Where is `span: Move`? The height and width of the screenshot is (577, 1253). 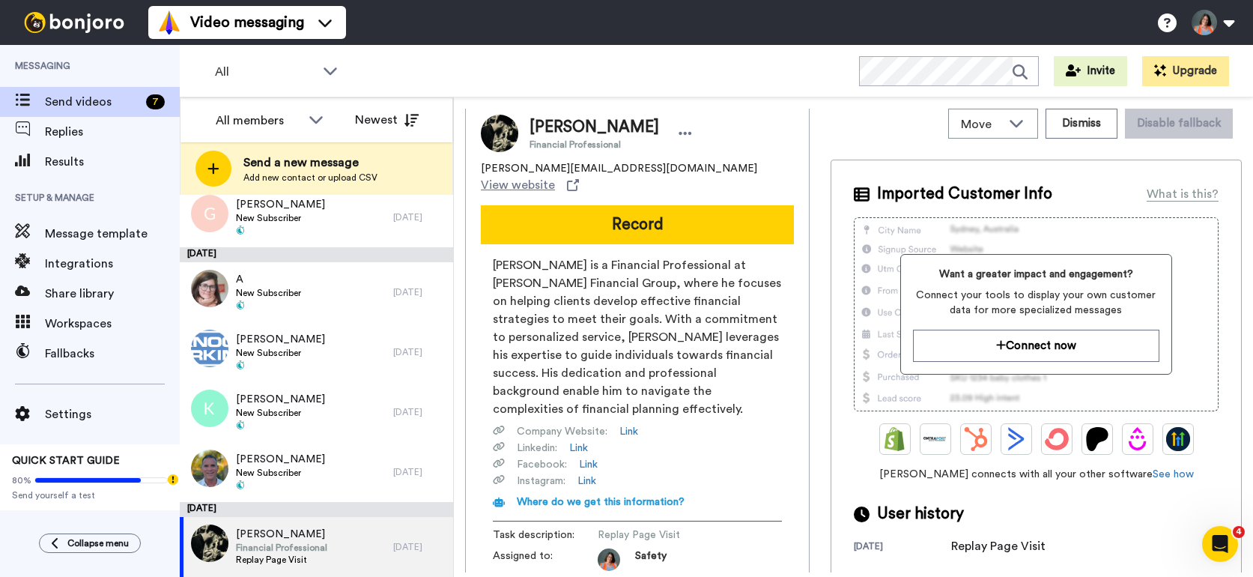
span: Move is located at coordinates (981, 124).